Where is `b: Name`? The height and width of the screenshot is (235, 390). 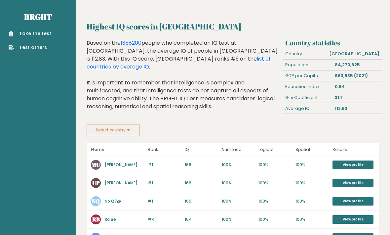
b: Name is located at coordinates (98, 149).